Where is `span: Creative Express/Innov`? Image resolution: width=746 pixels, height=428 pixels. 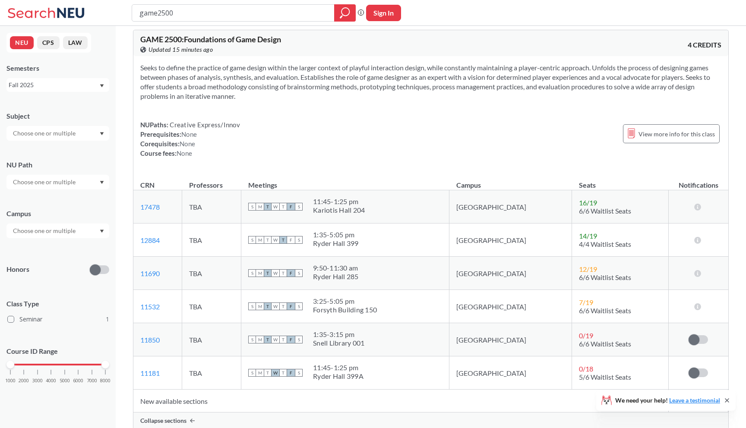 span: Creative Express/Innov is located at coordinates (204, 125).